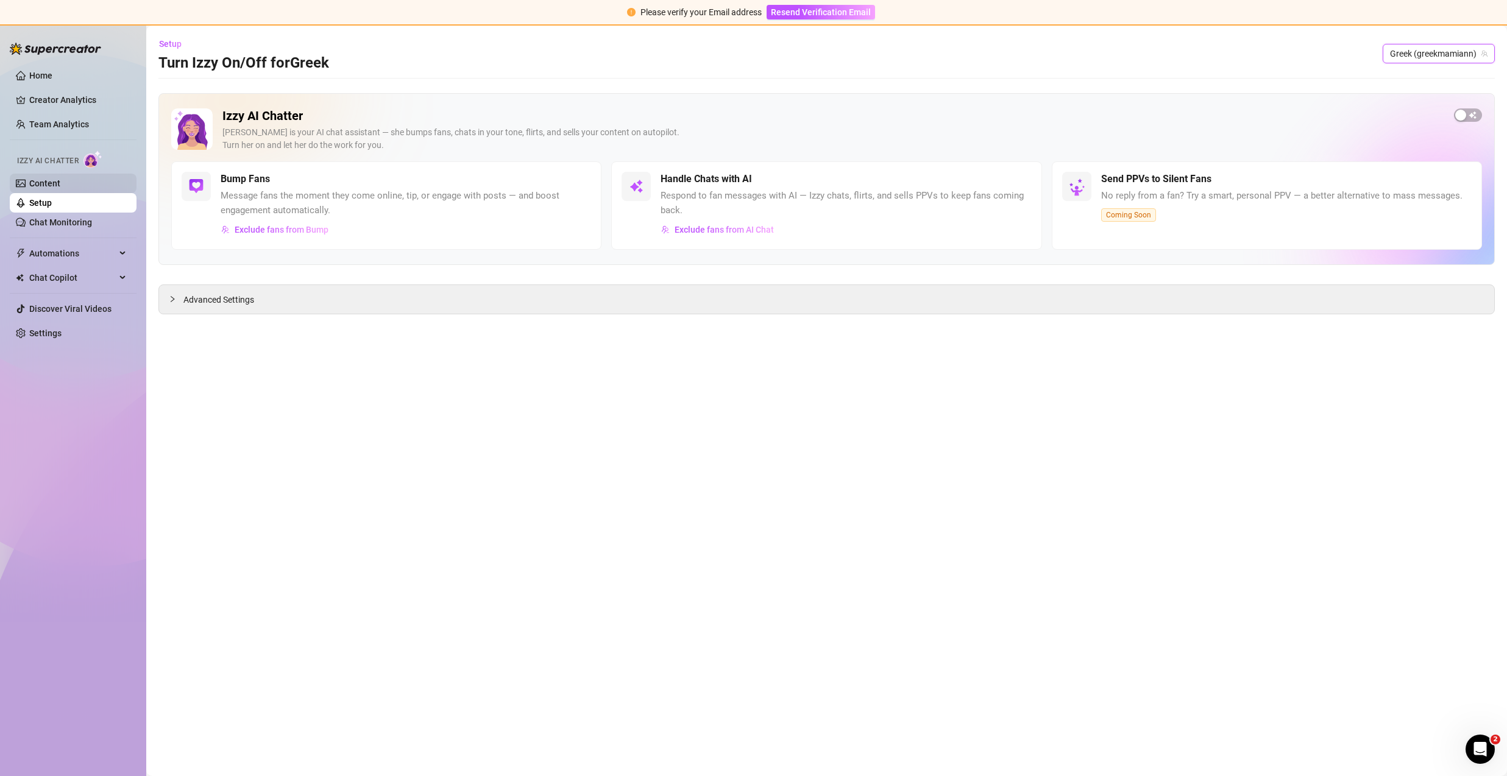 The height and width of the screenshot is (776, 1507). What do you see at coordinates (21, 254) in the screenshot?
I see `span: thunderbolt` at bounding box center [21, 254].